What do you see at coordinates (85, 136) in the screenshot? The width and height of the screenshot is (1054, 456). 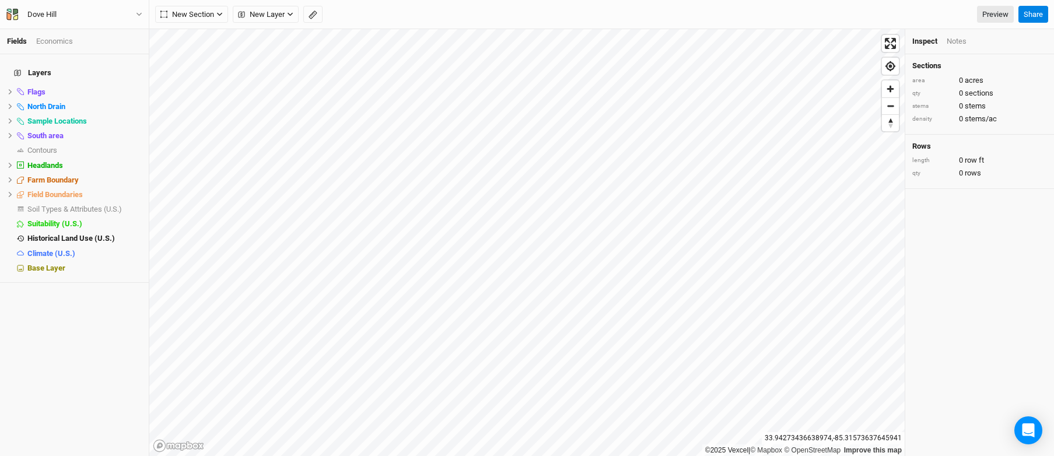 I see `div: South area` at bounding box center [85, 136].